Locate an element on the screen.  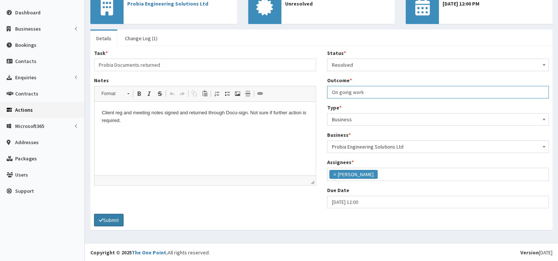
a: Strike Through is located at coordinates (160, 94).